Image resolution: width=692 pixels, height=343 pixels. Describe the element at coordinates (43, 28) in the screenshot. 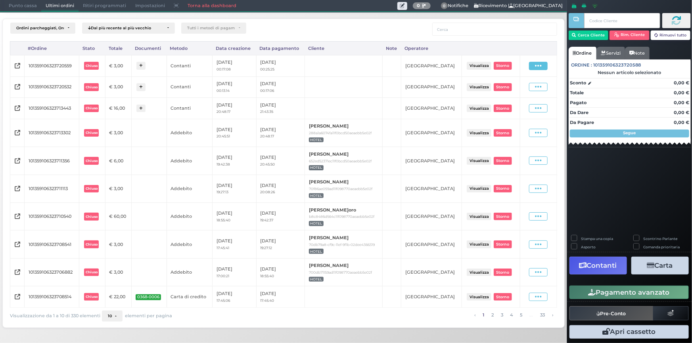

I see `button: Ordini parcheggiati, Ordini aperti, Ordini chiusi` at that location.